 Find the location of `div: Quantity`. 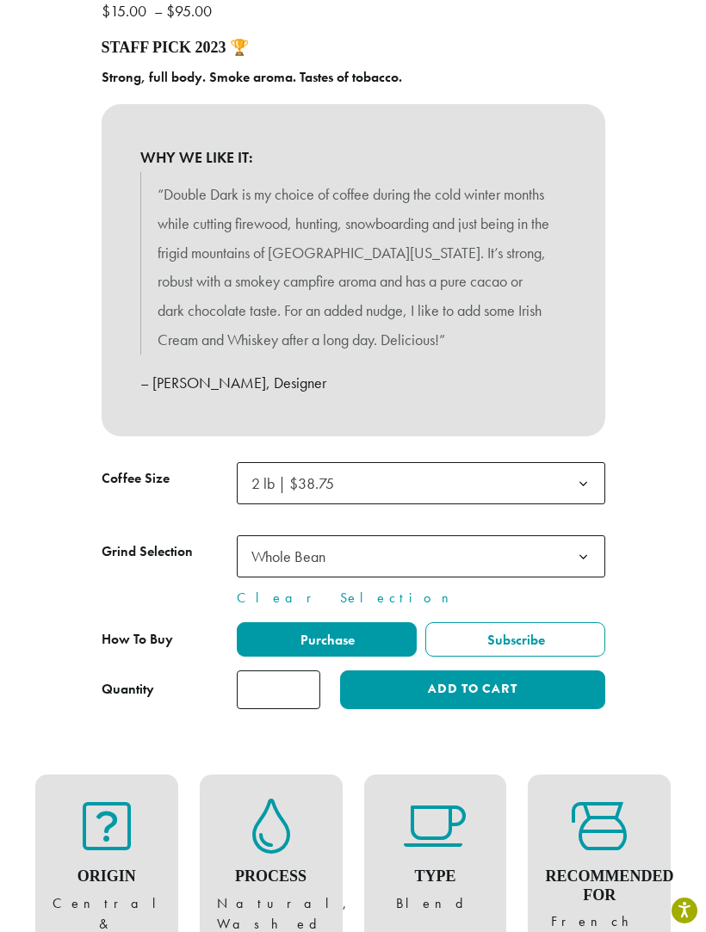

div: Quantity is located at coordinates (127, 689).